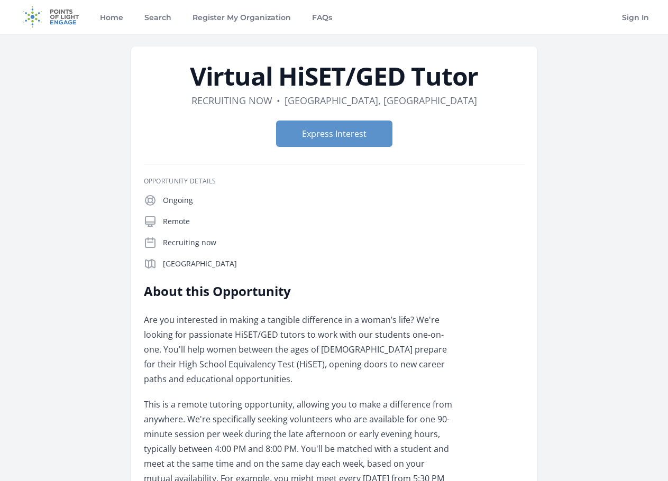 The image size is (668, 481). What do you see at coordinates (334, 134) in the screenshot?
I see `button: Express Interest` at bounding box center [334, 134].